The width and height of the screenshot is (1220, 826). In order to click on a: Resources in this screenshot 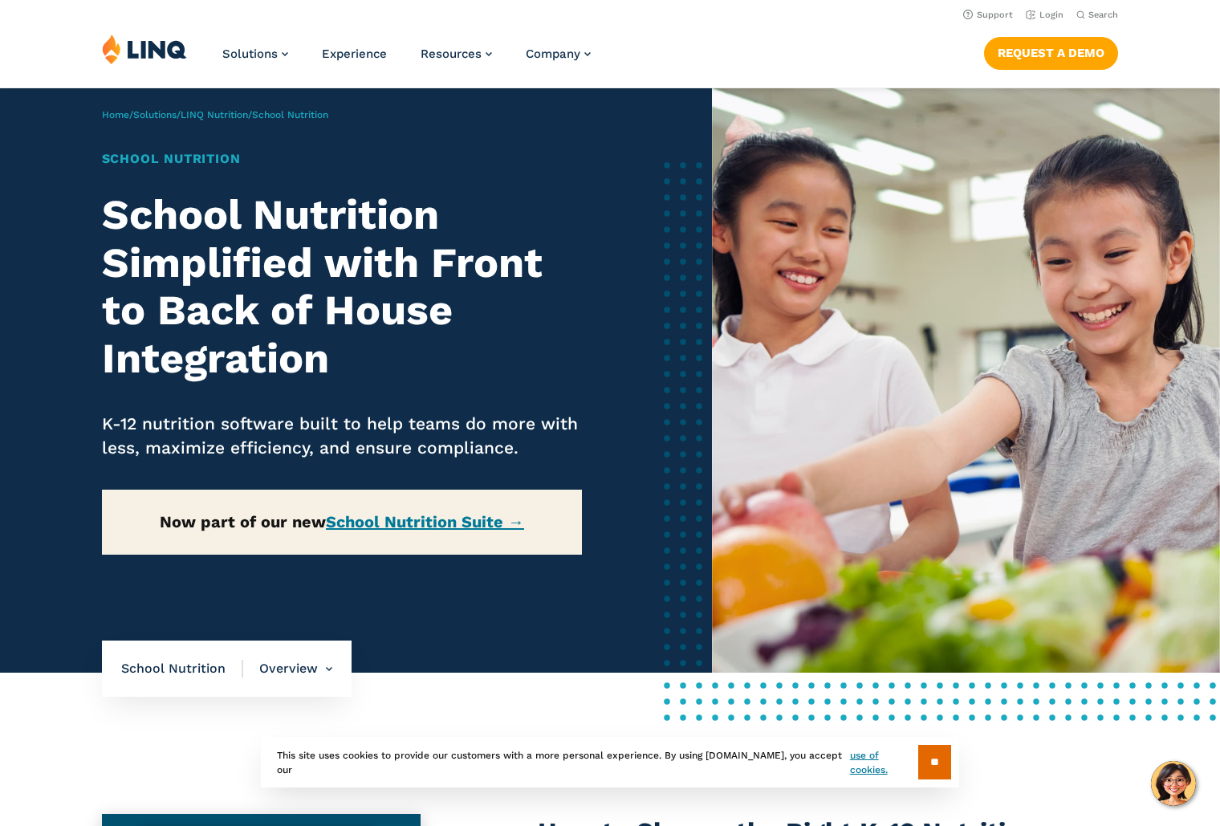, I will do `click(456, 54)`.